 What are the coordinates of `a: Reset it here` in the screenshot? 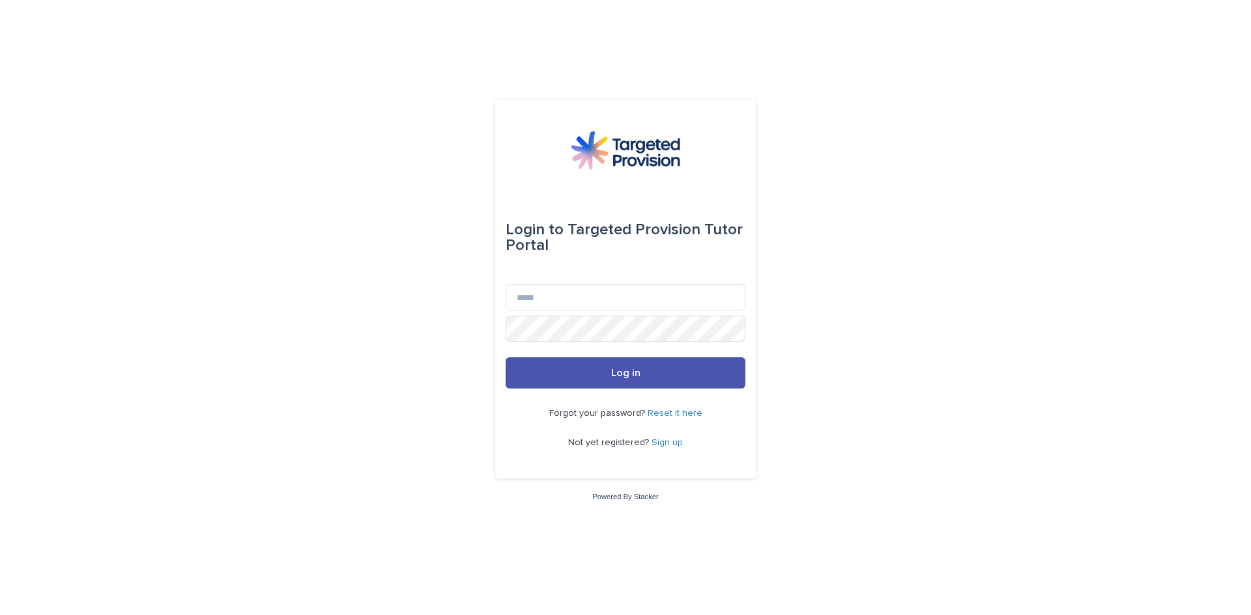 It's located at (675, 414).